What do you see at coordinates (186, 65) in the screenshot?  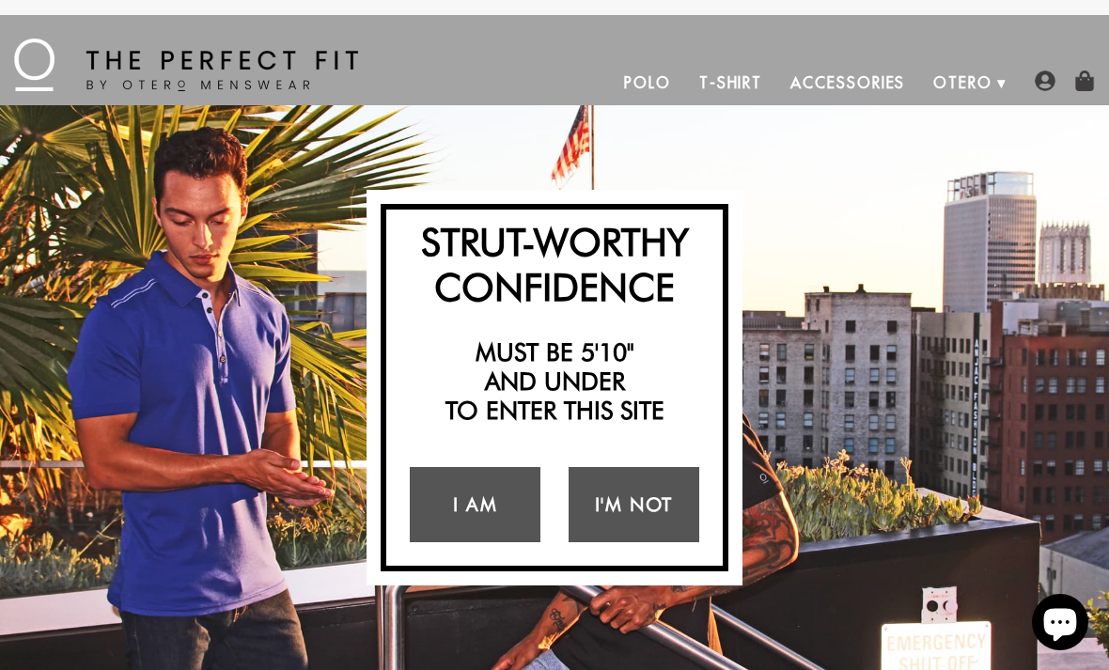 I see `img: The Perfect Fit - by Otero Menswear - Logo` at bounding box center [186, 65].